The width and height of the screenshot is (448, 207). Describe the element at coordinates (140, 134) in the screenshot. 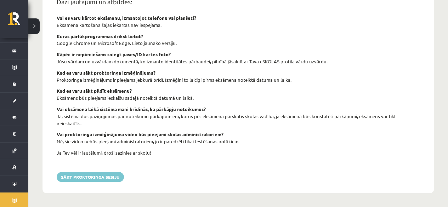

I see `strong: Vai proktoringa izmēģinājuma video būs pieejami skolas administratoriem?` at that location.